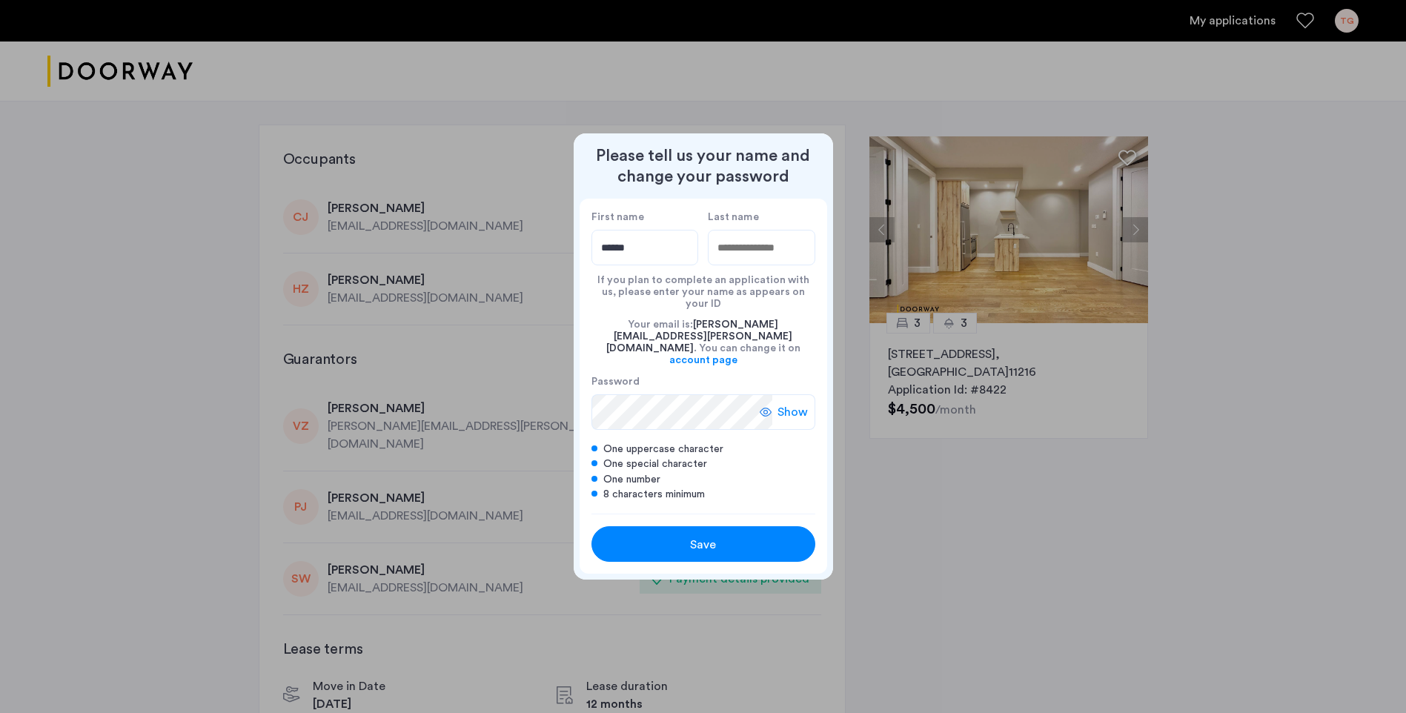 Image resolution: width=1406 pixels, height=713 pixels. What do you see at coordinates (703, 449) in the screenshot?
I see `div: One uppercase character` at bounding box center [703, 449].